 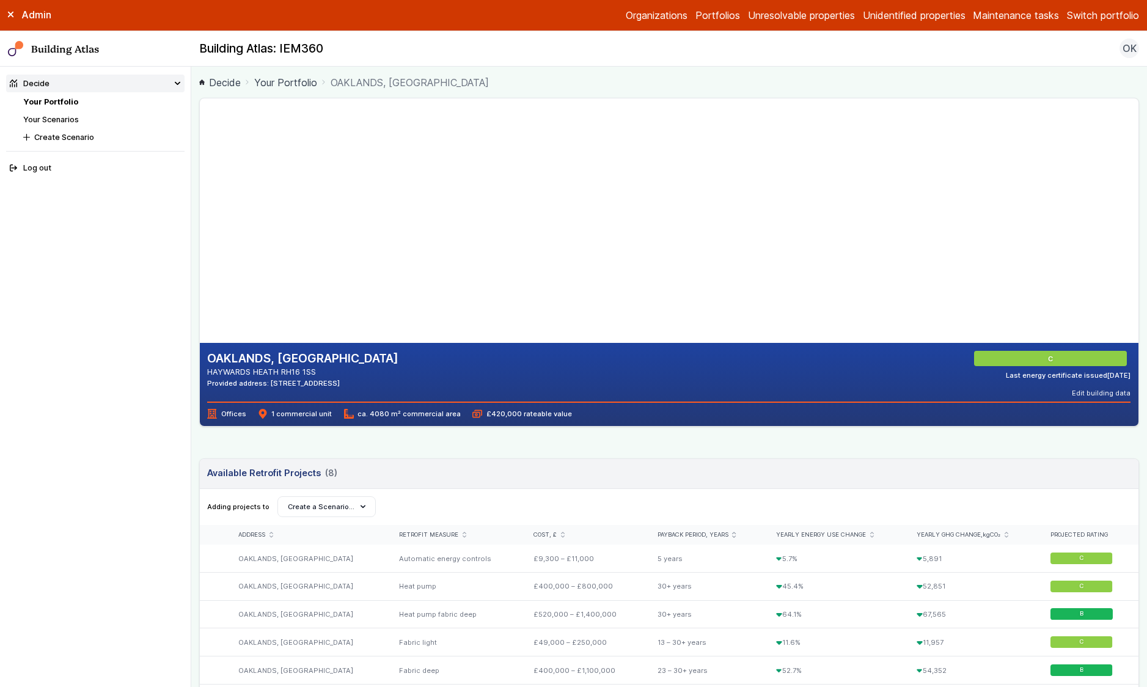 What do you see at coordinates (455, 642) in the screenshot?
I see `div: Fabric light` at bounding box center [455, 642].